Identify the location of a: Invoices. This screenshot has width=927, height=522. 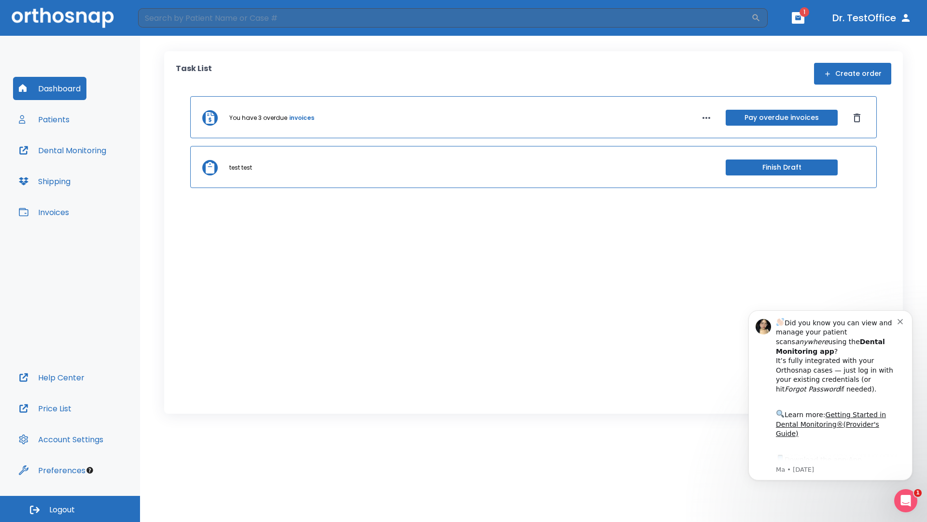
(44, 212).